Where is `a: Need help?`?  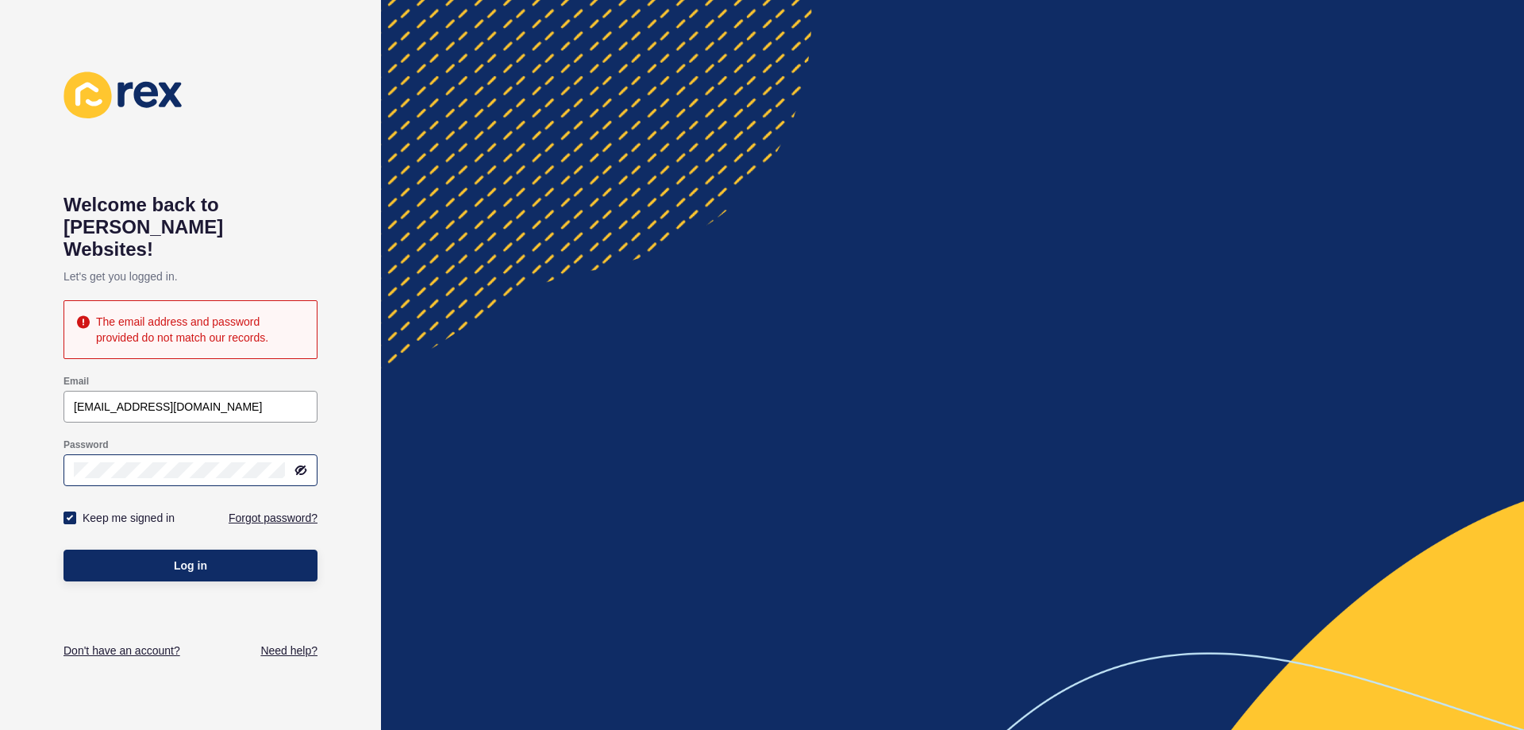 a: Need help? is located at coordinates (289, 650).